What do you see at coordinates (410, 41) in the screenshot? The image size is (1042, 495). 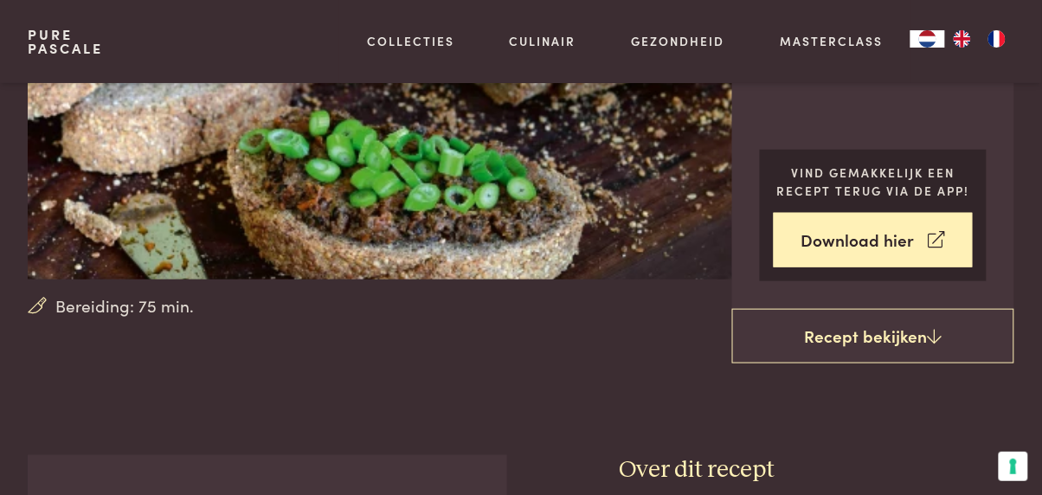 I see `a: Collecties` at bounding box center [410, 41].